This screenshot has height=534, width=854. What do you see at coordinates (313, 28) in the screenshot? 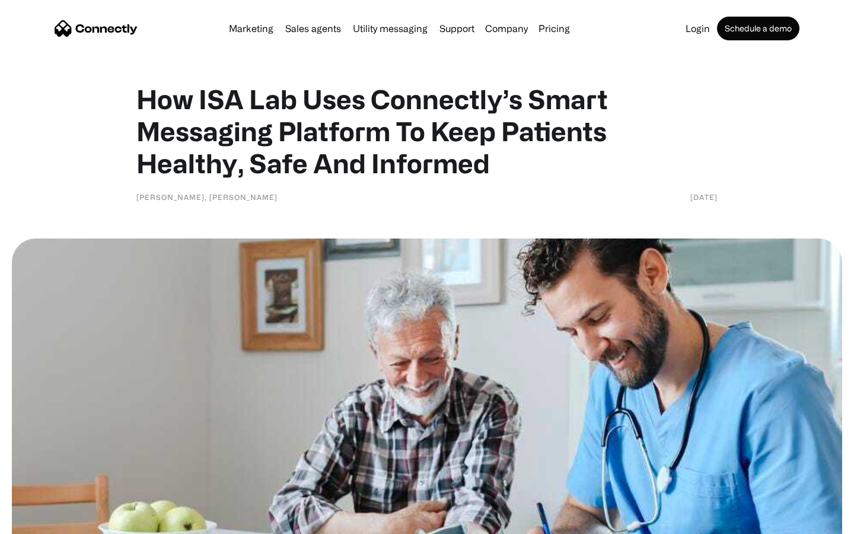
I see `a: Sales agents` at bounding box center [313, 28].